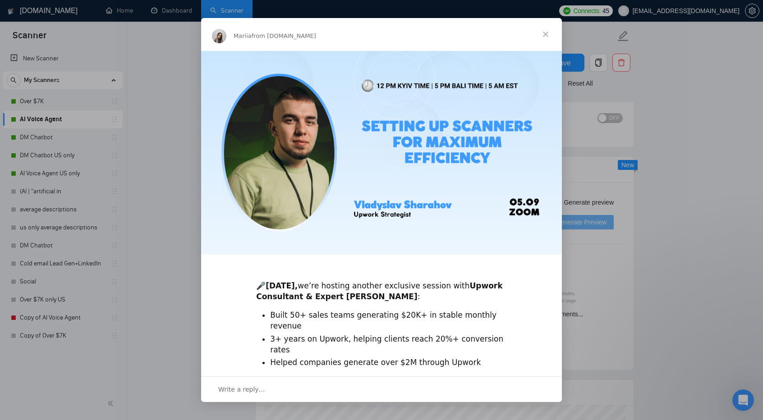  What do you see at coordinates (545, 34) in the screenshot?
I see `span: Close` at bounding box center [545, 34].